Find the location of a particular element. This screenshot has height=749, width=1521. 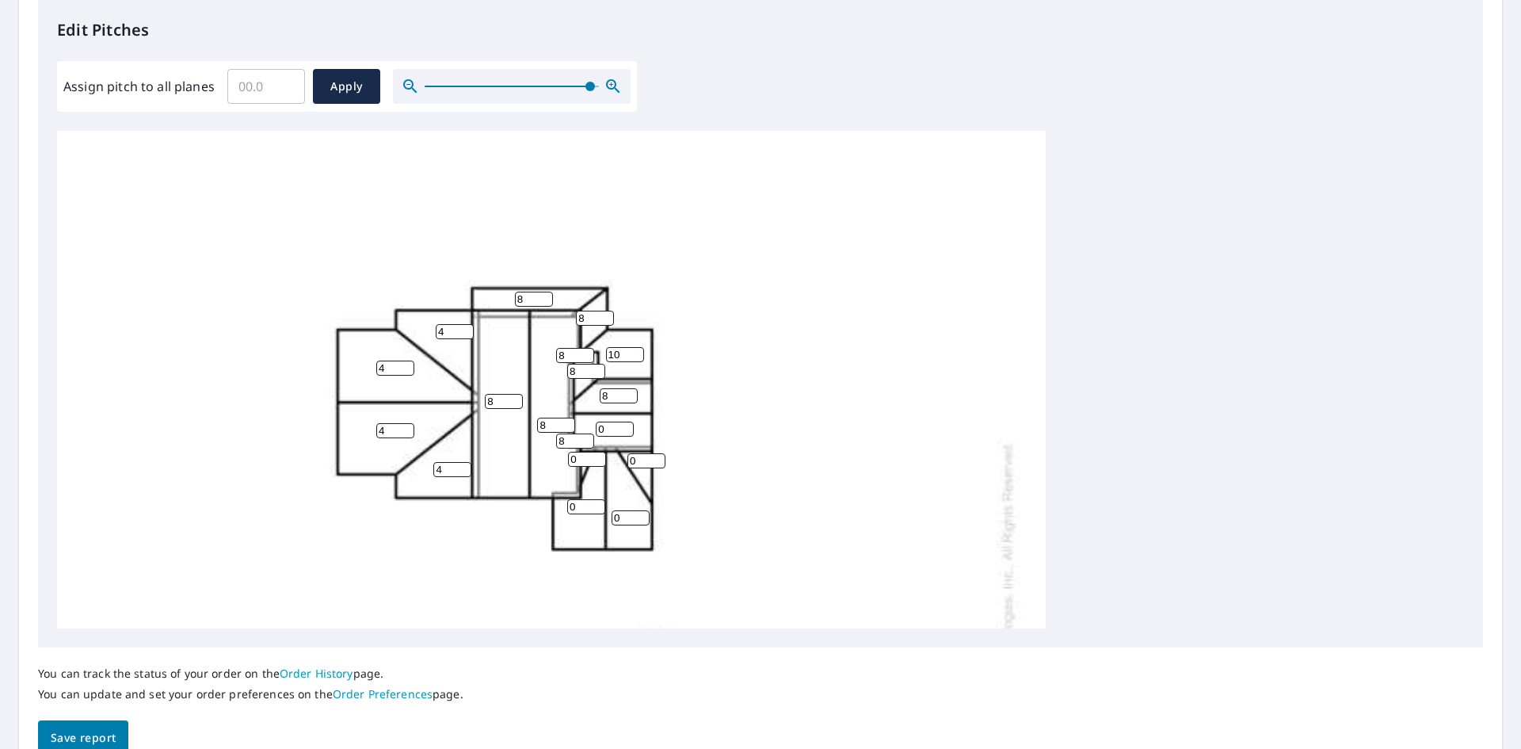

p: You can update and set your order preferences on the page. is located at coordinates (250, 694).